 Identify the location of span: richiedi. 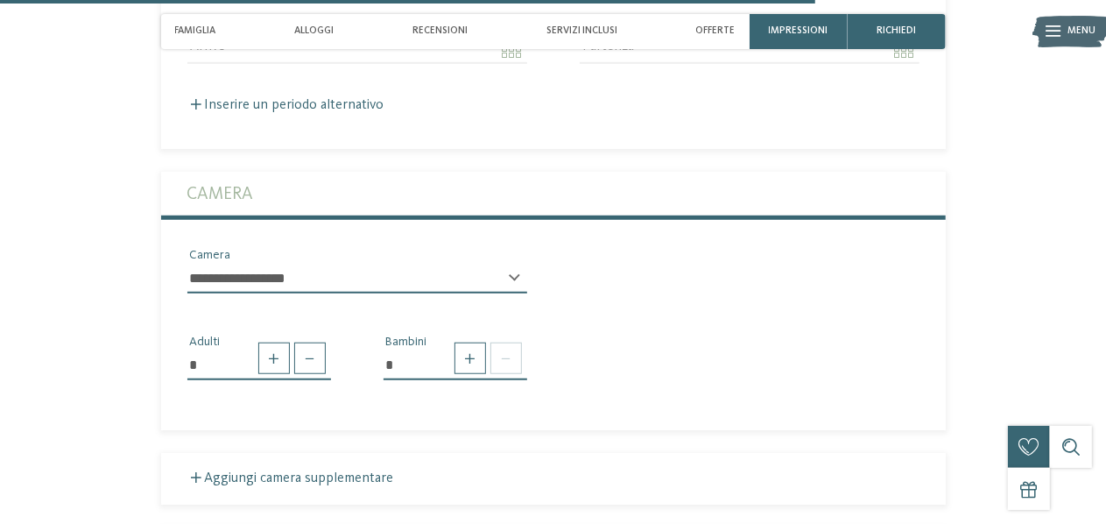
(896, 31).